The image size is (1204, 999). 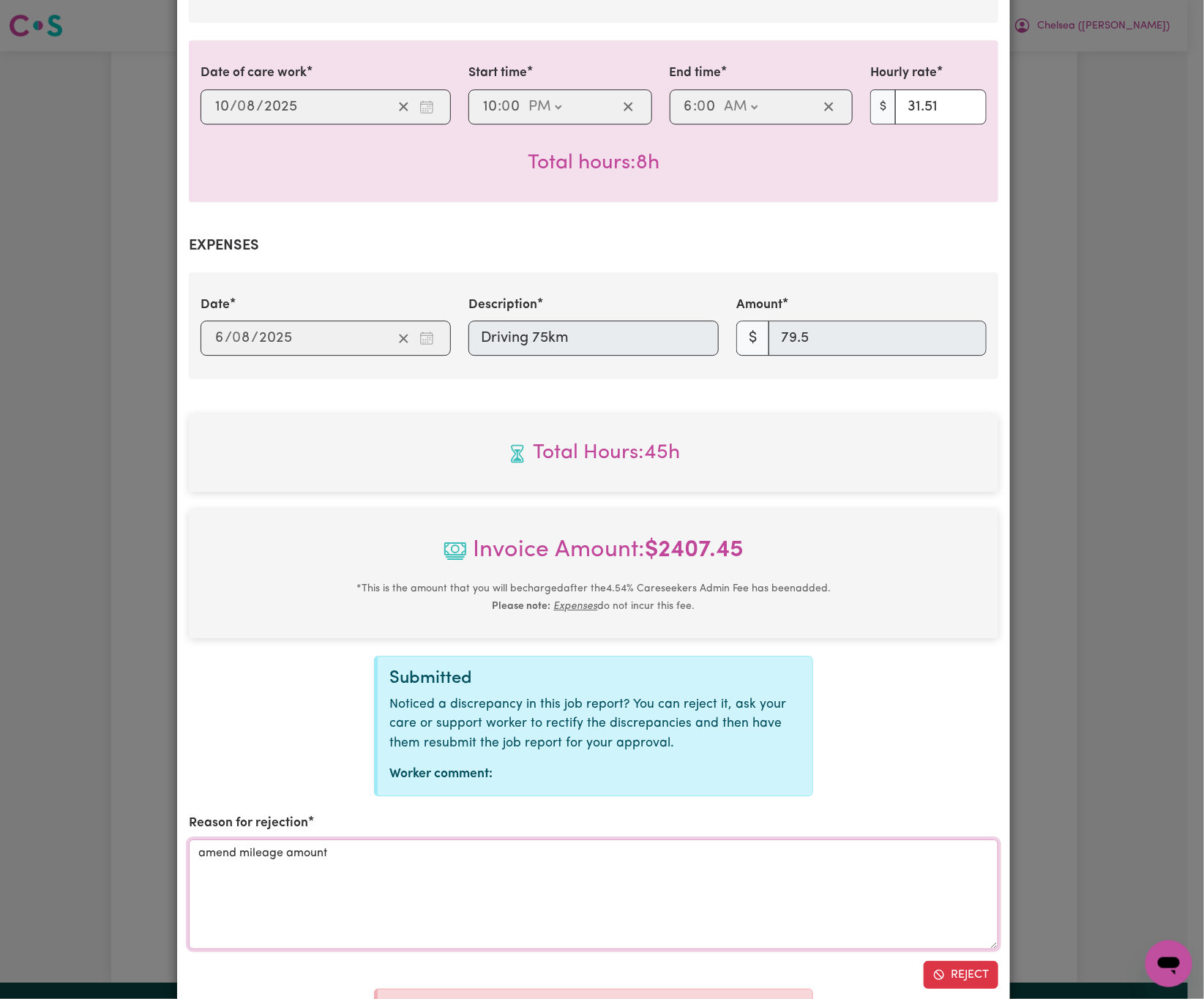 I want to click on label: Date of care work, so click(x=254, y=73).